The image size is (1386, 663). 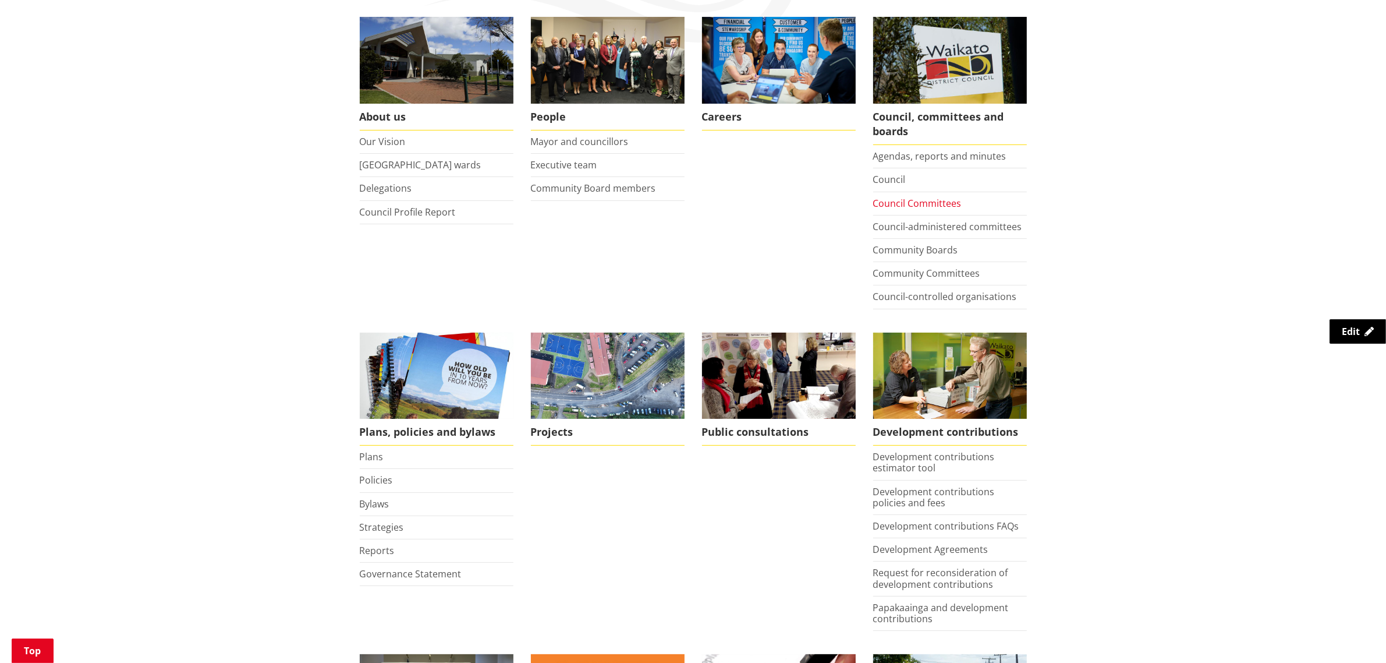 What do you see at coordinates (437, 376) in the screenshot?
I see `img: Long Term Plan` at bounding box center [437, 376].